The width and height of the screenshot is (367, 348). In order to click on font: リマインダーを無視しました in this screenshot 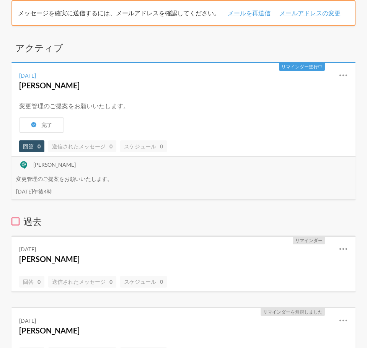, I will do `click(292, 312)`.